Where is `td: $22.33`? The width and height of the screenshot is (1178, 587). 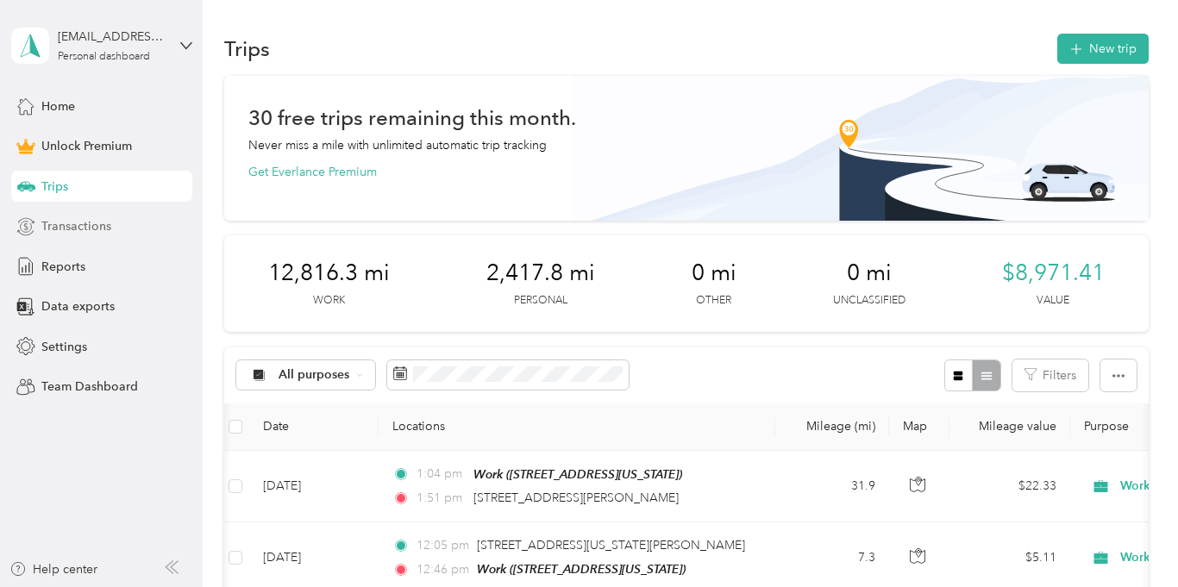
td: $22.33 is located at coordinates (1010, 486).